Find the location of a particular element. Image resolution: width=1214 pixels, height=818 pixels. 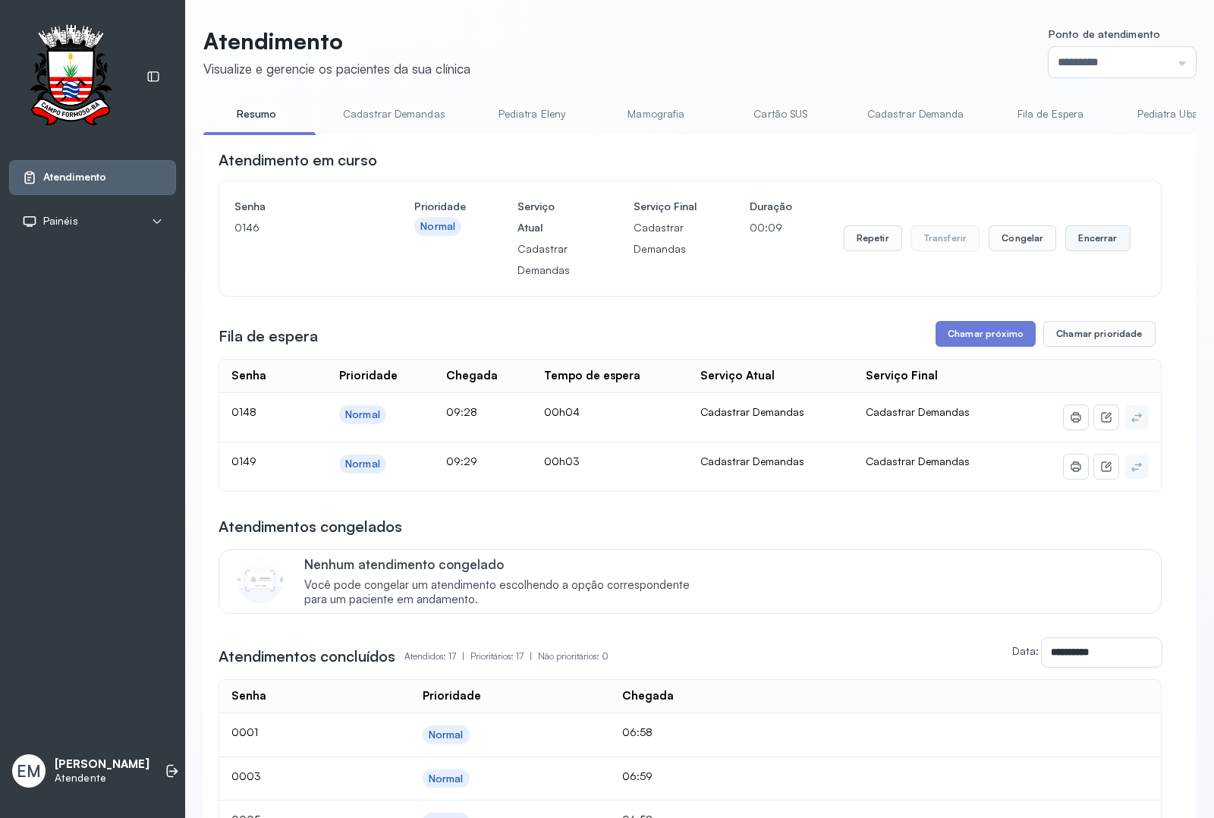

p: 00:09 is located at coordinates (771, 228).